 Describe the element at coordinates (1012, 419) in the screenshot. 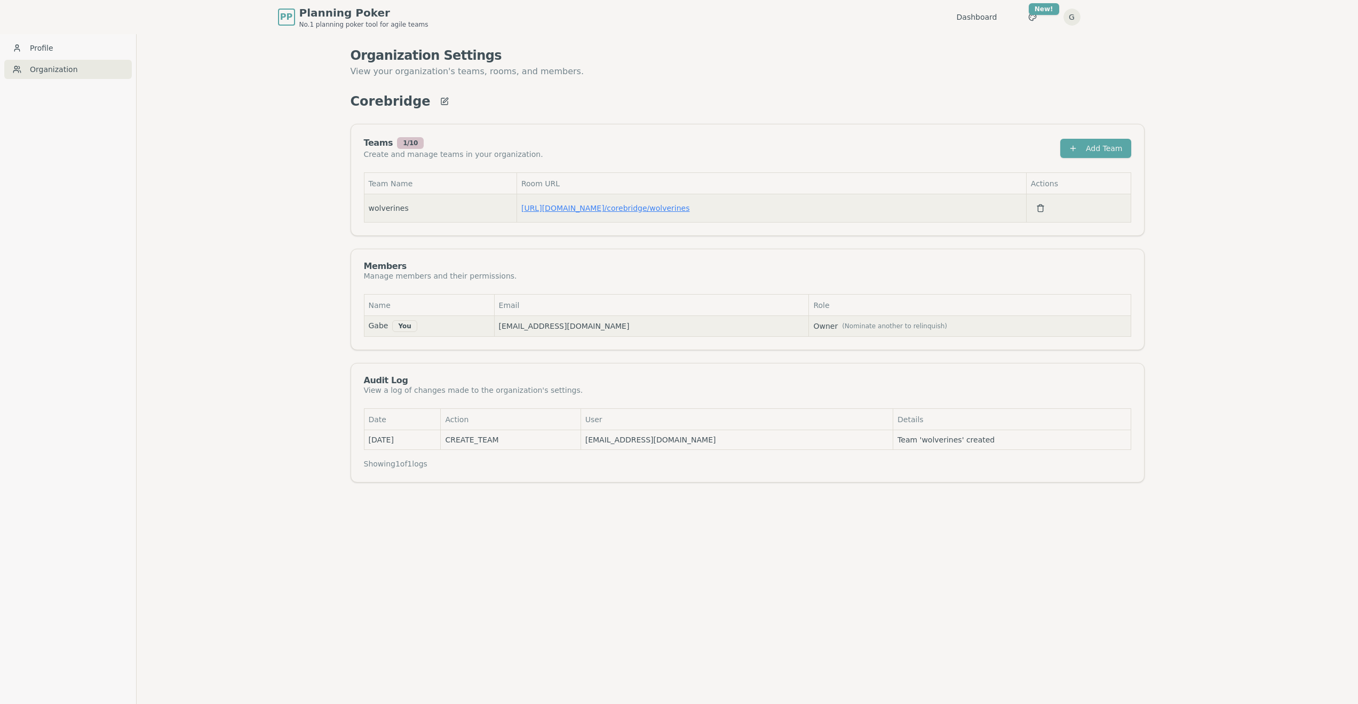

I see `th: Details` at that location.